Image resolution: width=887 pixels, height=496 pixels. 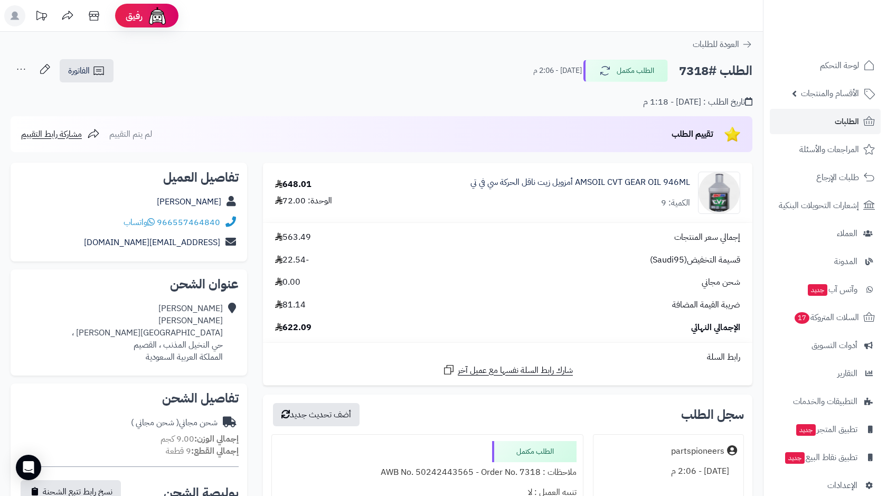 What do you see at coordinates (818, 205) in the screenshot?
I see `span: إشعارات التحويلات البنكية` at bounding box center [818, 205].